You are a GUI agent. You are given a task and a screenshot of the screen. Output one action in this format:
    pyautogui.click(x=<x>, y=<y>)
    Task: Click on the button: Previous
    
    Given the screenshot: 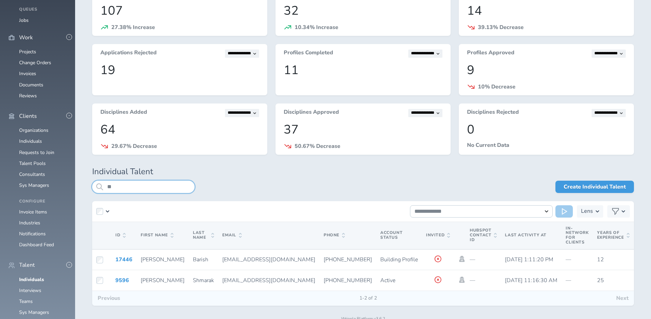 What is the action you would take?
    pyautogui.click(x=109, y=298)
    